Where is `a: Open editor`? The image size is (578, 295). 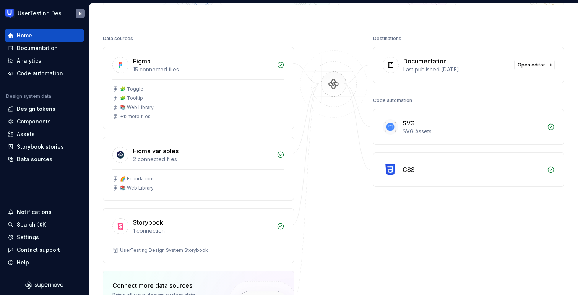
a: Open editor is located at coordinates (535, 65).